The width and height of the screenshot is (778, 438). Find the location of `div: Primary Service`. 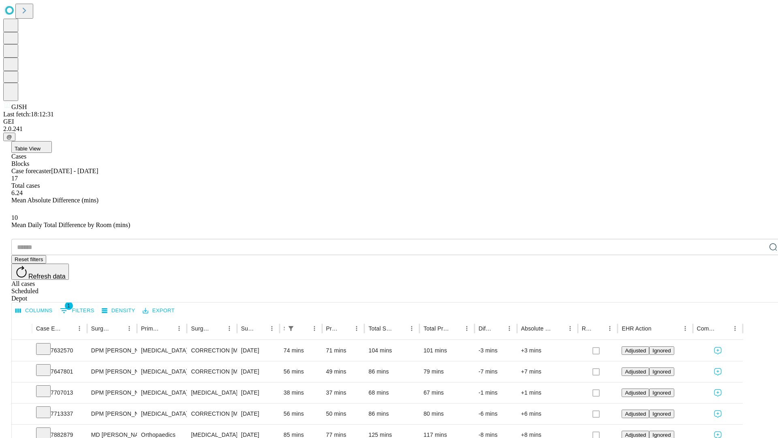

div: Primary Service is located at coordinates (151, 328).